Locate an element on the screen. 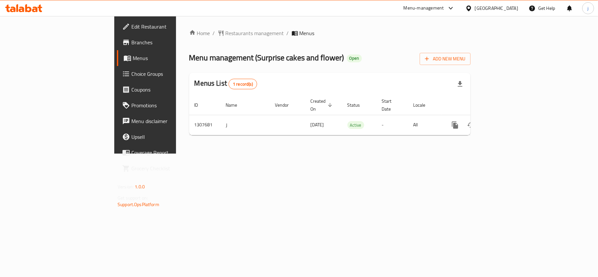 This screenshot has width=598, height=277. span: Menu disclaimer is located at coordinates (170, 121).